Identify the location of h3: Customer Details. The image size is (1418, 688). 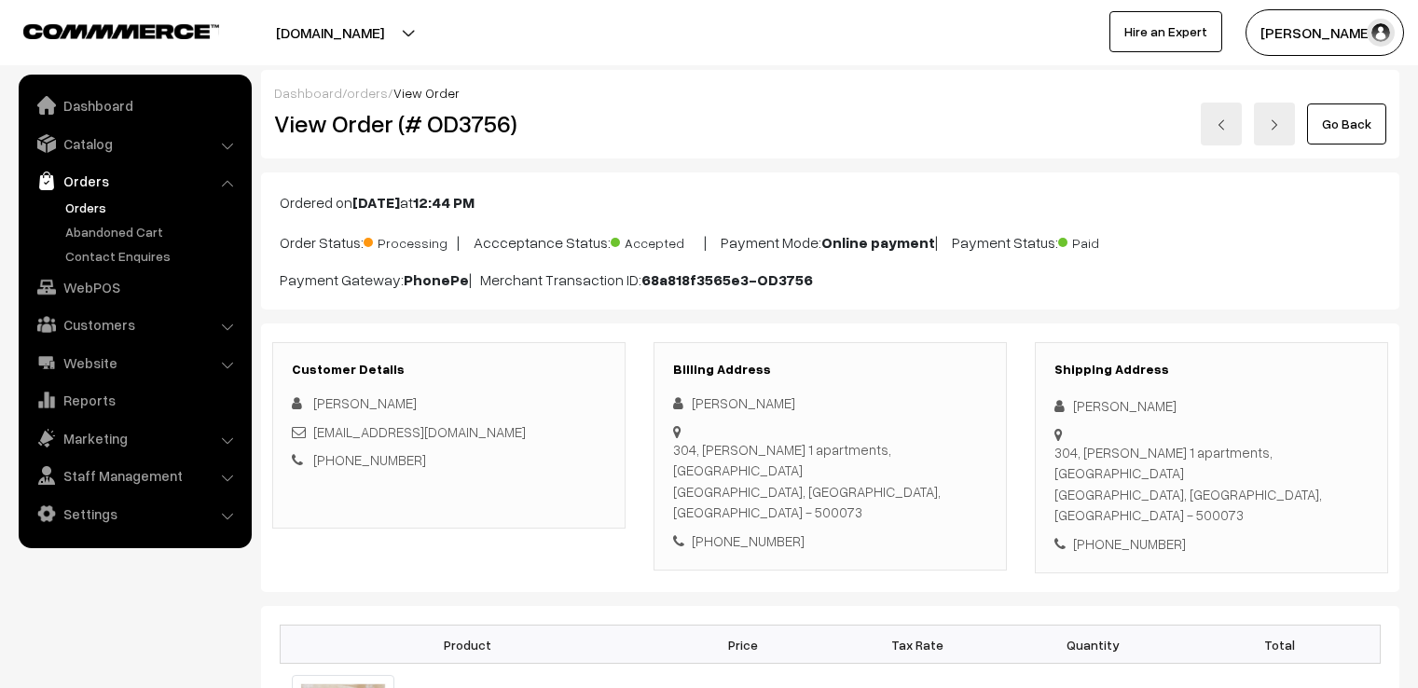
(449, 369).